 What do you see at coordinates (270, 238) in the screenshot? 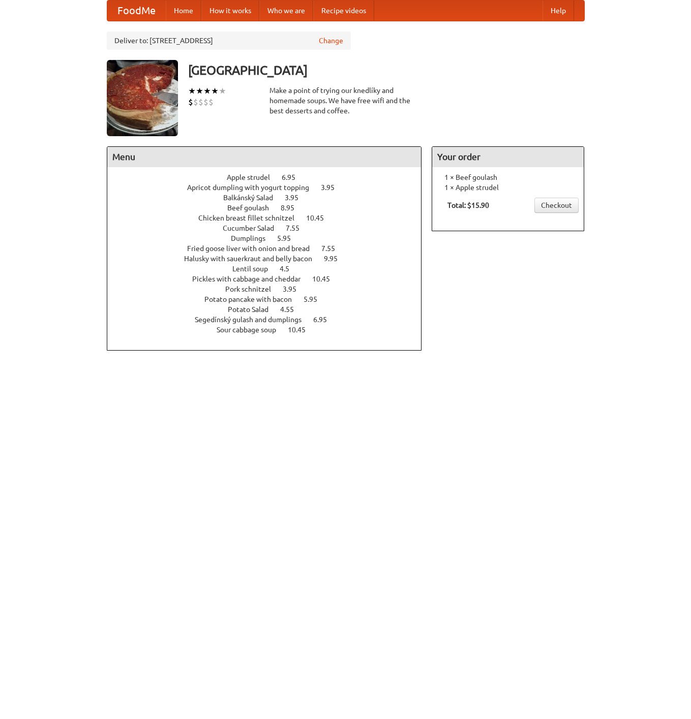
I see `a: Dumplings 5.95` at bounding box center [270, 238].